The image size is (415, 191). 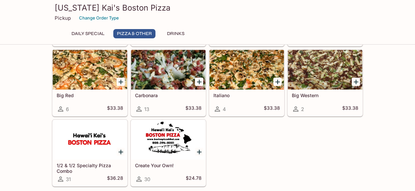 What do you see at coordinates (247, 83) in the screenshot?
I see `a: Italiano4$33.38` at bounding box center [247, 83].